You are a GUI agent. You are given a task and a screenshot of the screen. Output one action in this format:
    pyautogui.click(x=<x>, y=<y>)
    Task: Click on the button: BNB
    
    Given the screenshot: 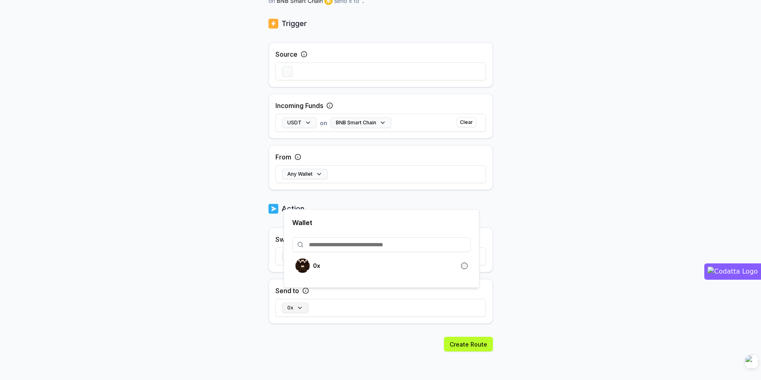 What is the action you would take?
    pyautogui.click(x=297, y=257)
    